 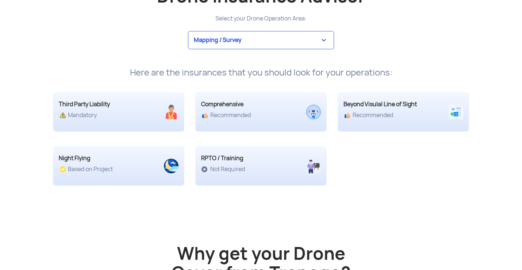 What do you see at coordinates (261, 73) in the screenshot?
I see `div: Here are the insurances that you should look for your operations:` at bounding box center [261, 73].